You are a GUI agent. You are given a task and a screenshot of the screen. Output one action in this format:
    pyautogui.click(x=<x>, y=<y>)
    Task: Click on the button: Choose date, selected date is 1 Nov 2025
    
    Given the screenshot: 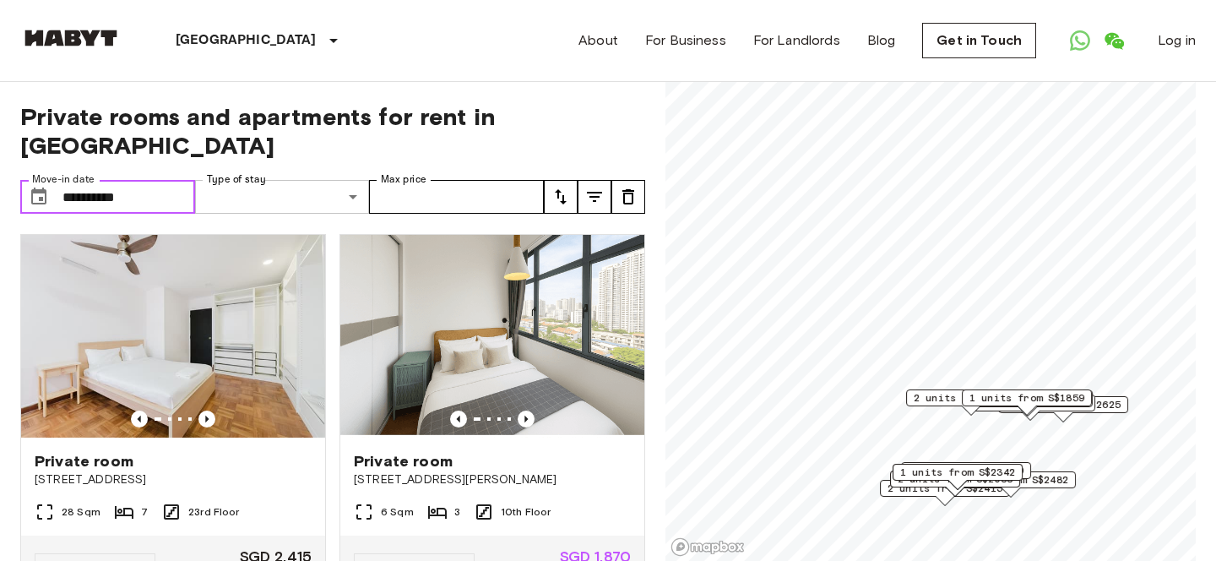 What is the action you would take?
    pyautogui.click(x=39, y=197)
    